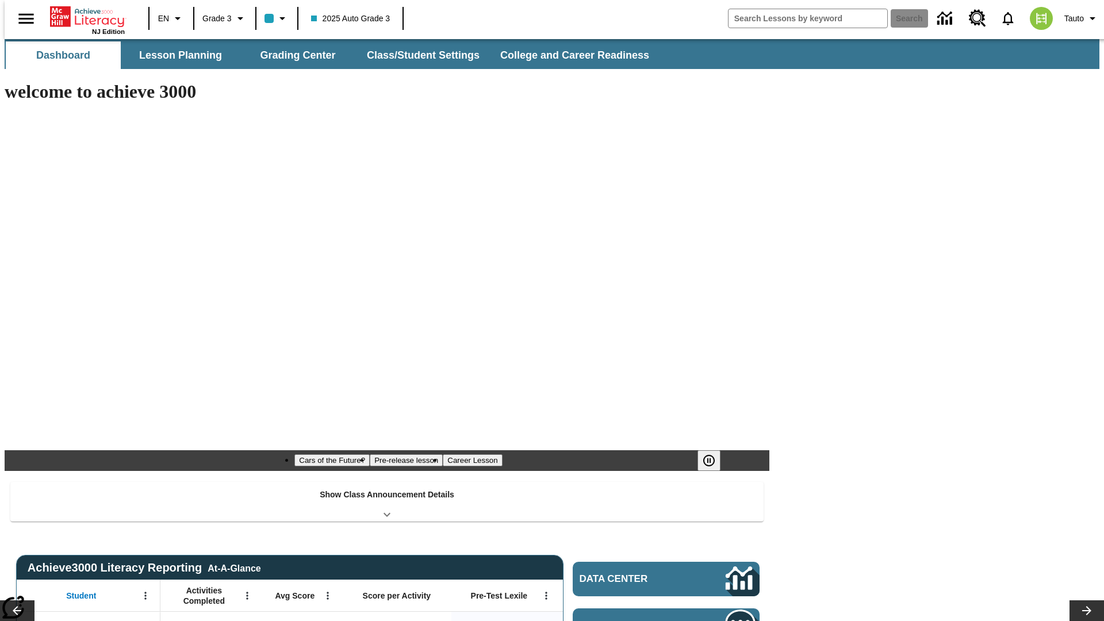 The width and height of the screenshot is (1104, 621). I want to click on button: Class/Student Settings, so click(423, 55).